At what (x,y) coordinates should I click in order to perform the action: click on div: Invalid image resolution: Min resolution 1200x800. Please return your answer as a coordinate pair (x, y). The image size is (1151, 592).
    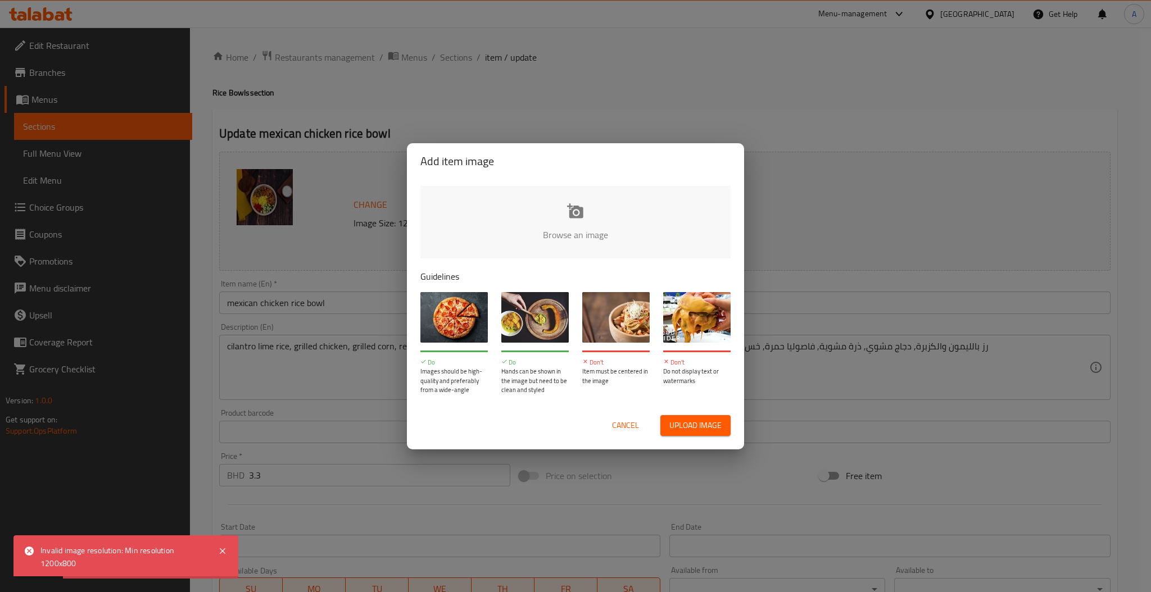
    Looking at the image, I should click on (124, 557).